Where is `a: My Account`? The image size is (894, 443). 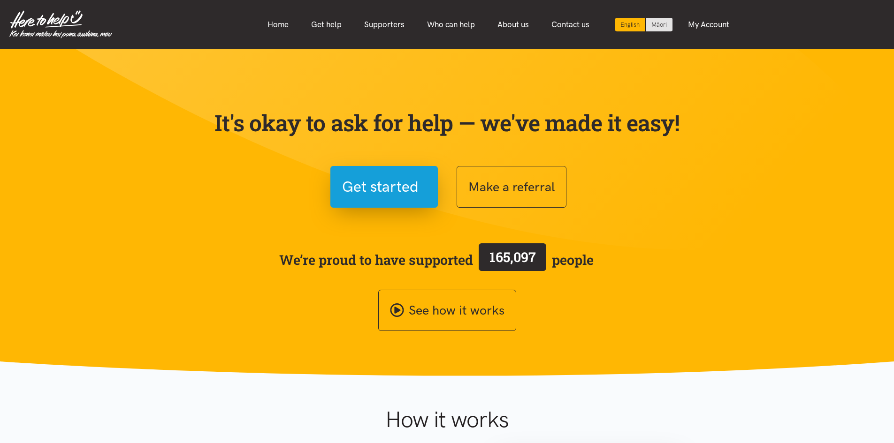
a: My Account is located at coordinates (709, 24).